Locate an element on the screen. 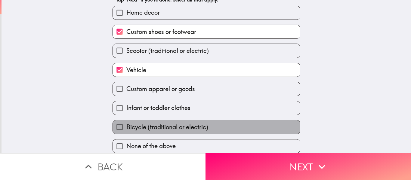  button: Vehicle is located at coordinates (207, 70).